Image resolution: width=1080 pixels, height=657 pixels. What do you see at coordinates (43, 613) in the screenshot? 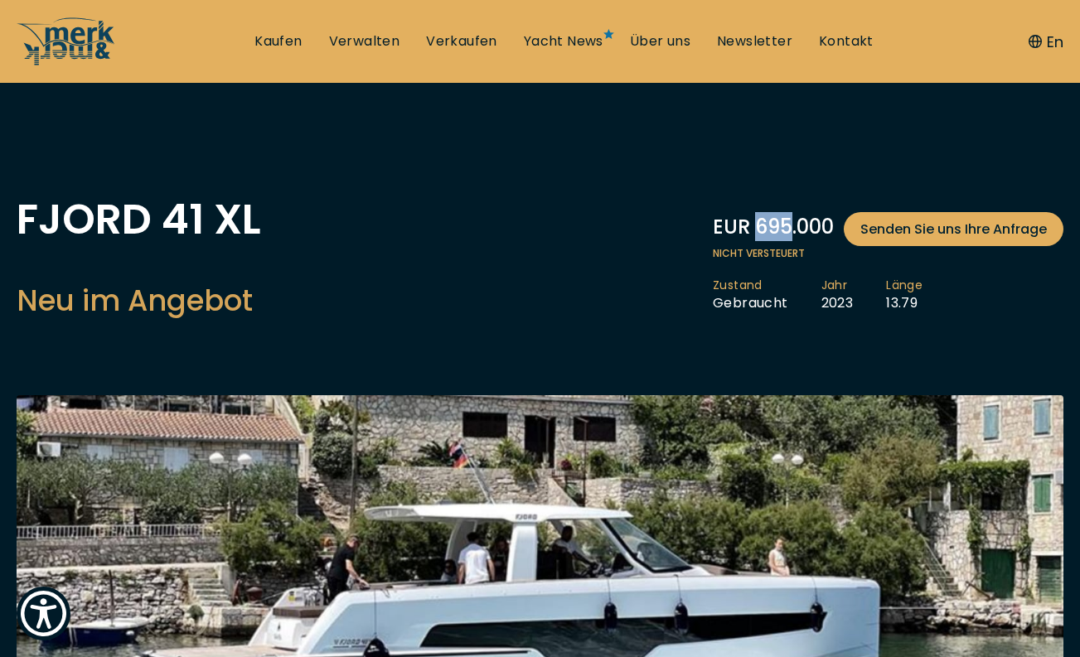
I see `button: Show Accessibility Preferences` at bounding box center [43, 613].